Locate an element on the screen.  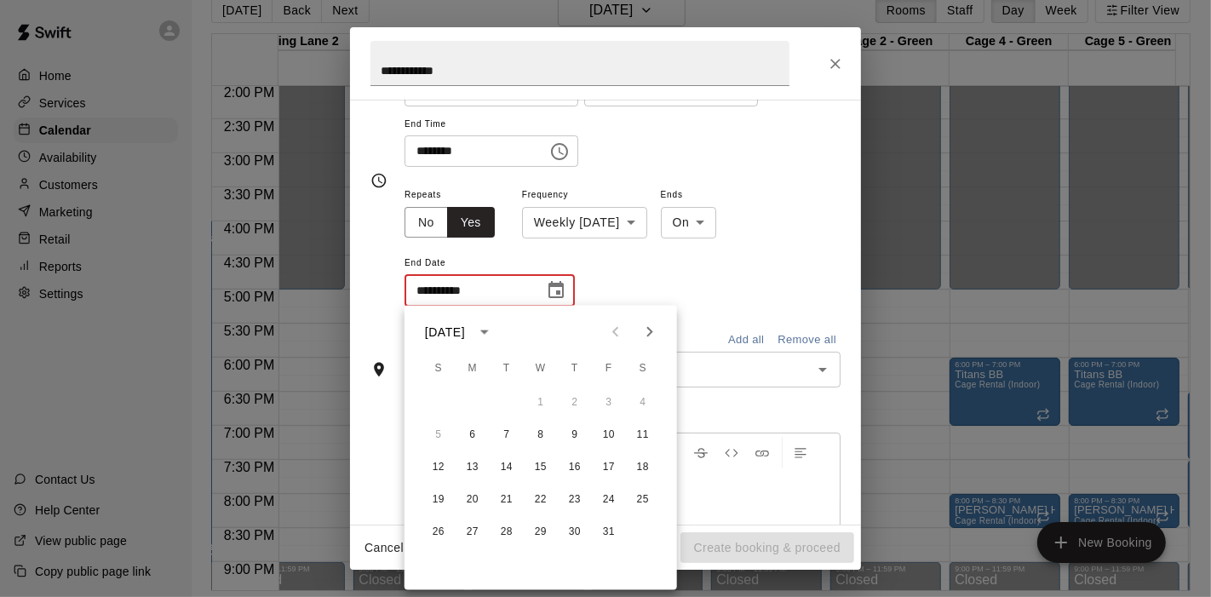
button: 9 is located at coordinates (575, 435).